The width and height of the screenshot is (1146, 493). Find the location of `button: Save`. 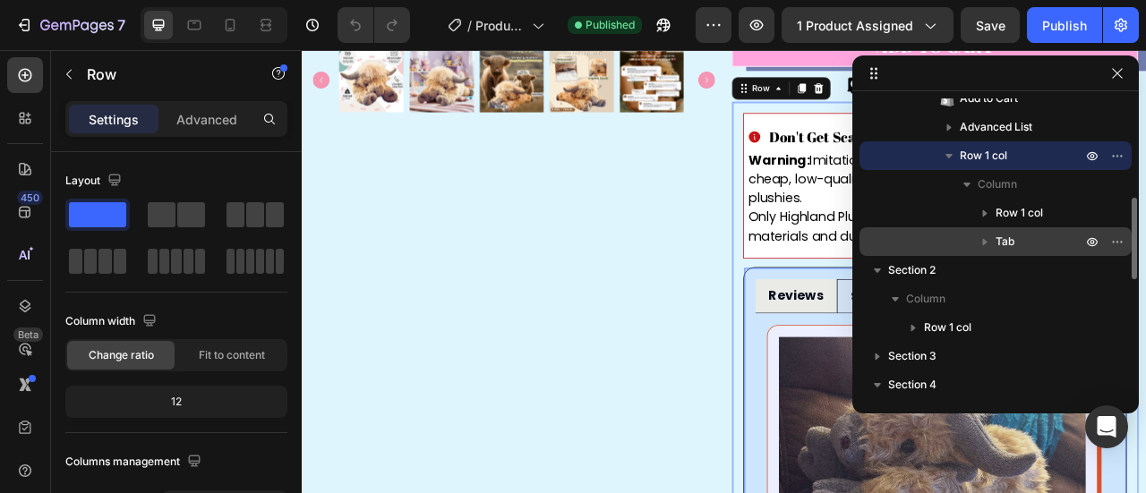

button: Save is located at coordinates (990, 25).